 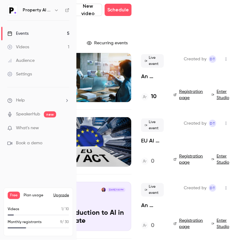 I want to click on span: Plan usage, so click(x=37, y=195).